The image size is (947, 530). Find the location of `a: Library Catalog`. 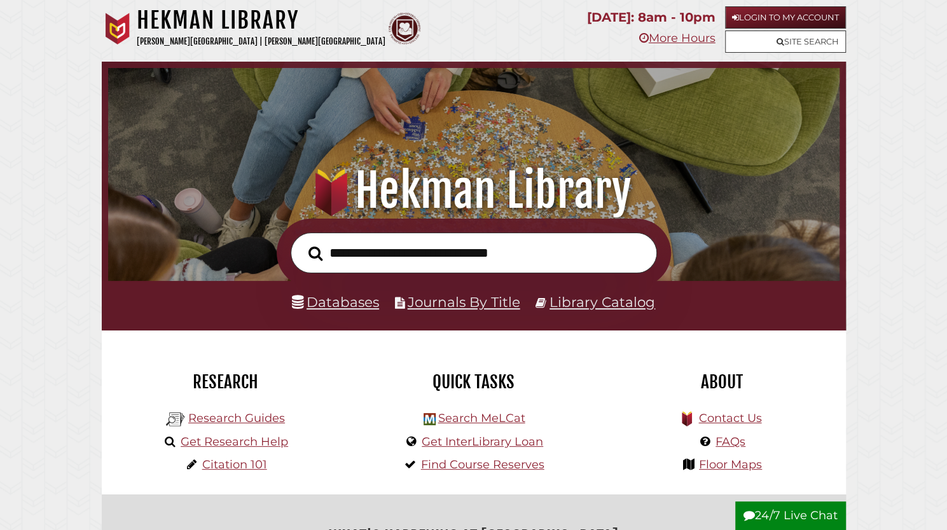

a: Library Catalog is located at coordinates (602, 302).